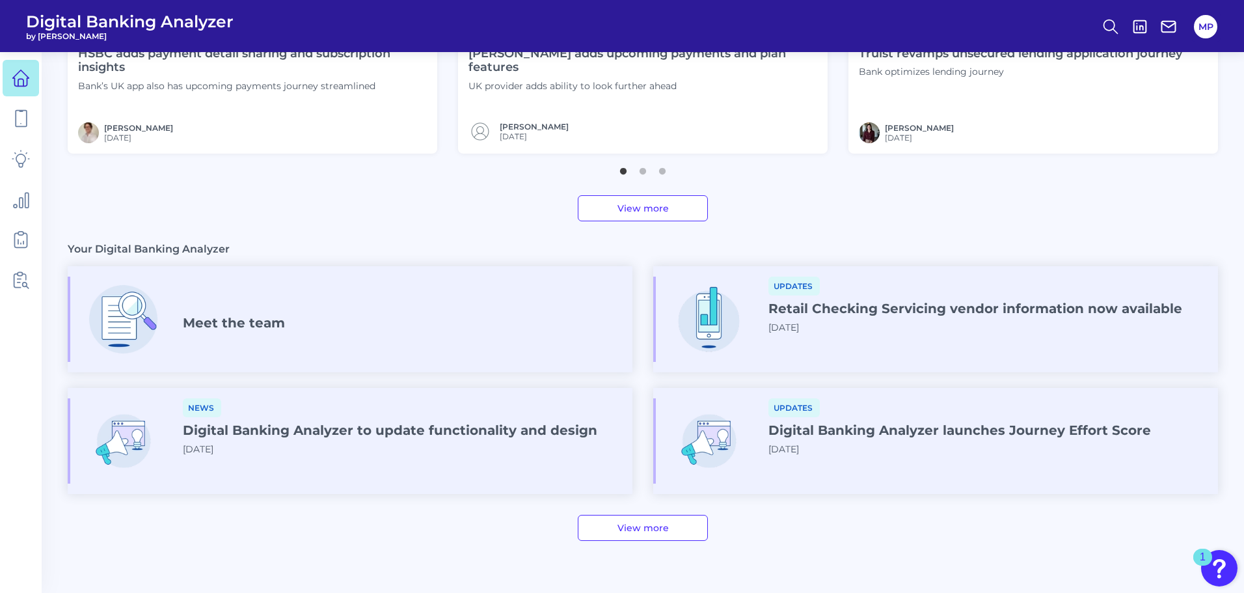  What do you see at coordinates (148, 249) in the screenshot?
I see `h3: Your Digital Banking Analyzer` at bounding box center [148, 249].